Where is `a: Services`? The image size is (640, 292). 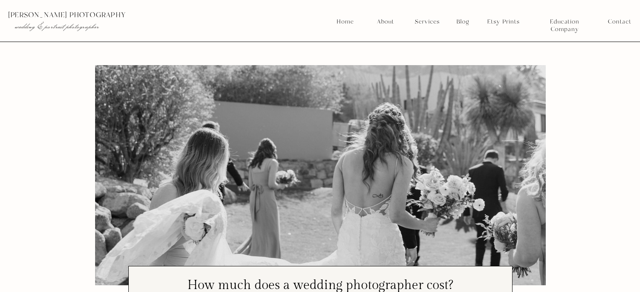
a: Services is located at coordinates (427, 22).